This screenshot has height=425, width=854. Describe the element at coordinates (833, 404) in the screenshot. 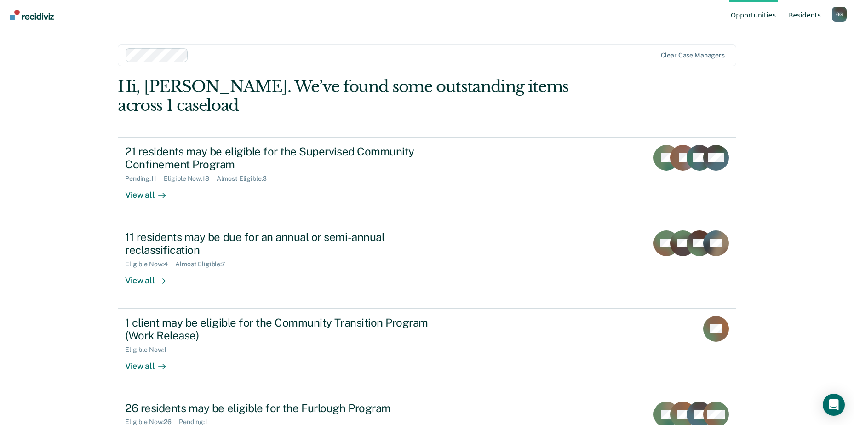

I see `div: Open Intercom Messenger` at that location.